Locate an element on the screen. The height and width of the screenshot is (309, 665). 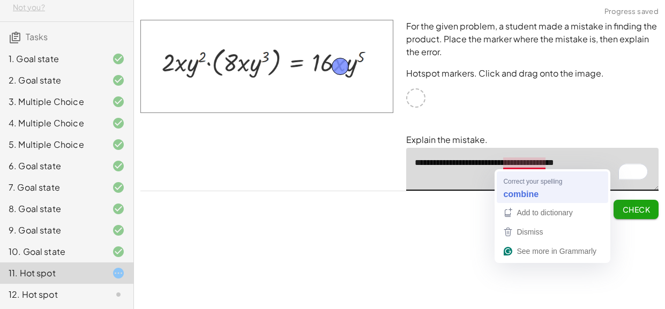
p: For the given problem, a student made a mistake in finding the product. Place the marker where th... is located at coordinates (533, 39).